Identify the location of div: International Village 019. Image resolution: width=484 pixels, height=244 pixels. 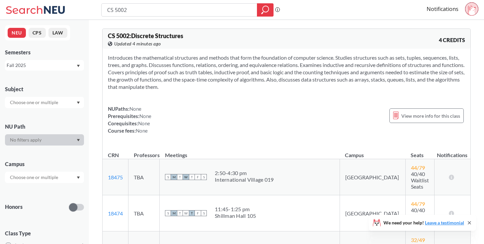
(244, 180).